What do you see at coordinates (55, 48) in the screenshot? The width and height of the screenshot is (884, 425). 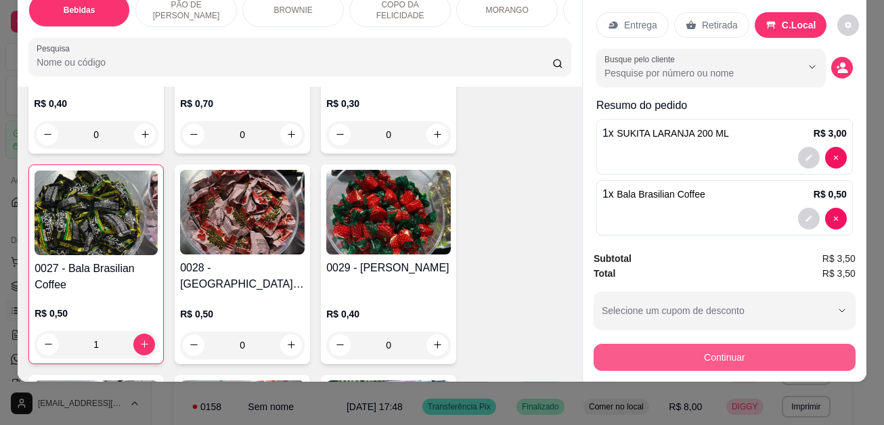 I see `label: Pesquisa` at bounding box center [55, 48].